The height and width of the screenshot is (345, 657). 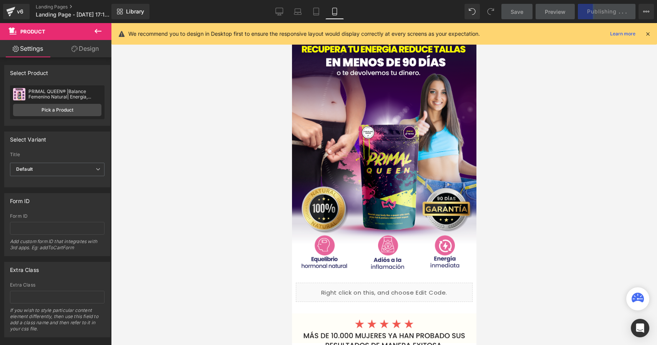 I want to click on a: Pick a Product, so click(x=57, y=110).